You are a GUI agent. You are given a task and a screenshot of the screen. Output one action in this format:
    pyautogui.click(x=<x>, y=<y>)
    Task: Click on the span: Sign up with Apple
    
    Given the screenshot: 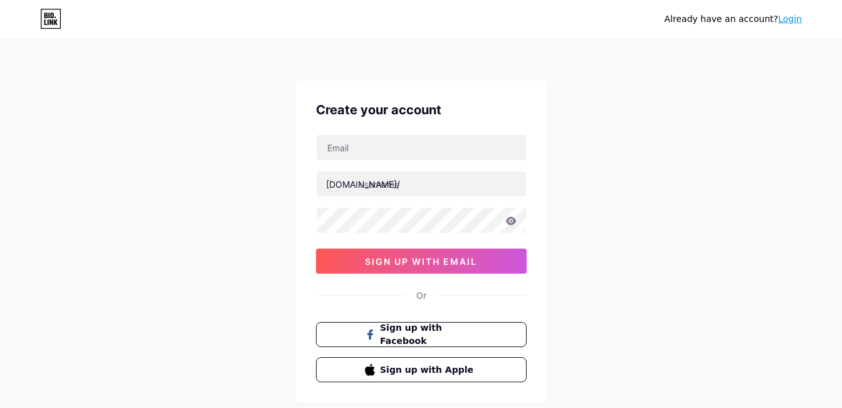 What is the action you would take?
    pyautogui.click(x=428, y=369)
    